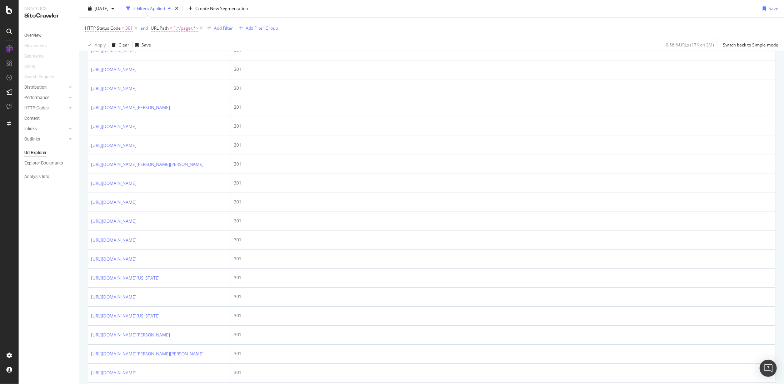 The height and width of the screenshot is (384, 784). What do you see at coordinates (129, 28) in the screenshot?
I see `span: 301` at bounding box center [129, 28].